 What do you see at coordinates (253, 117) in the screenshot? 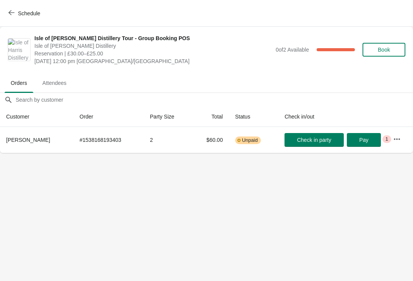
I see `th: Status` at bounding box center [253, 117].